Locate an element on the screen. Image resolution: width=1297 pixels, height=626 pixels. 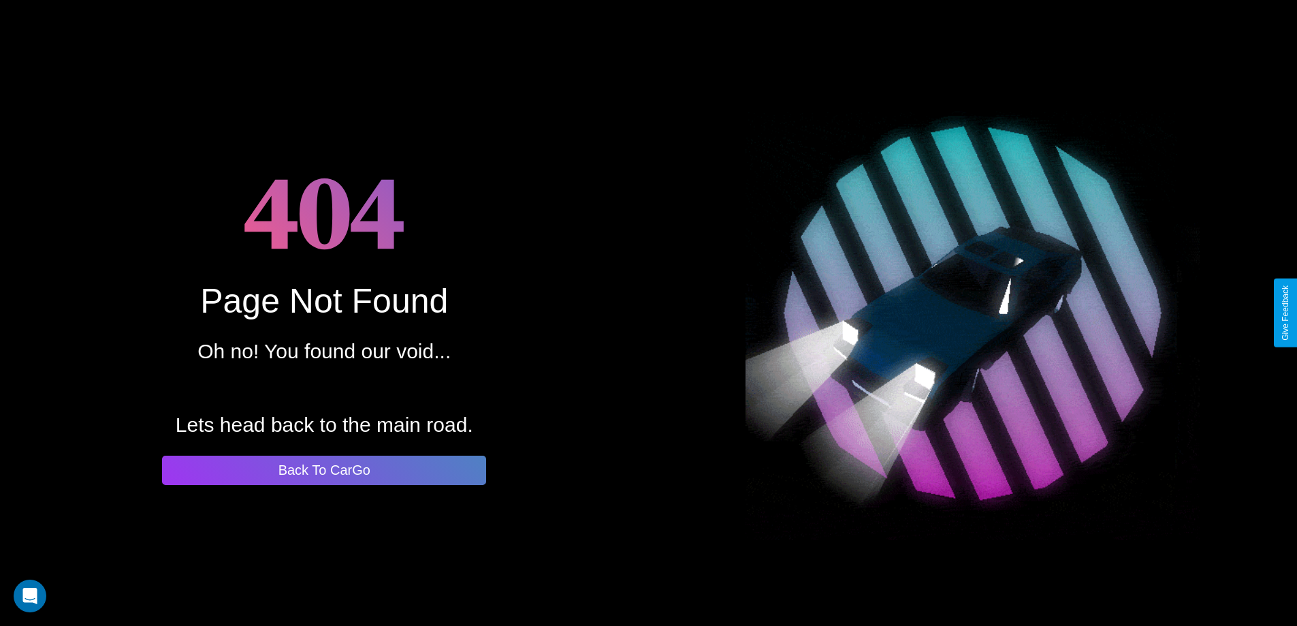
img: spinning car is located at coordinates (972, 312).